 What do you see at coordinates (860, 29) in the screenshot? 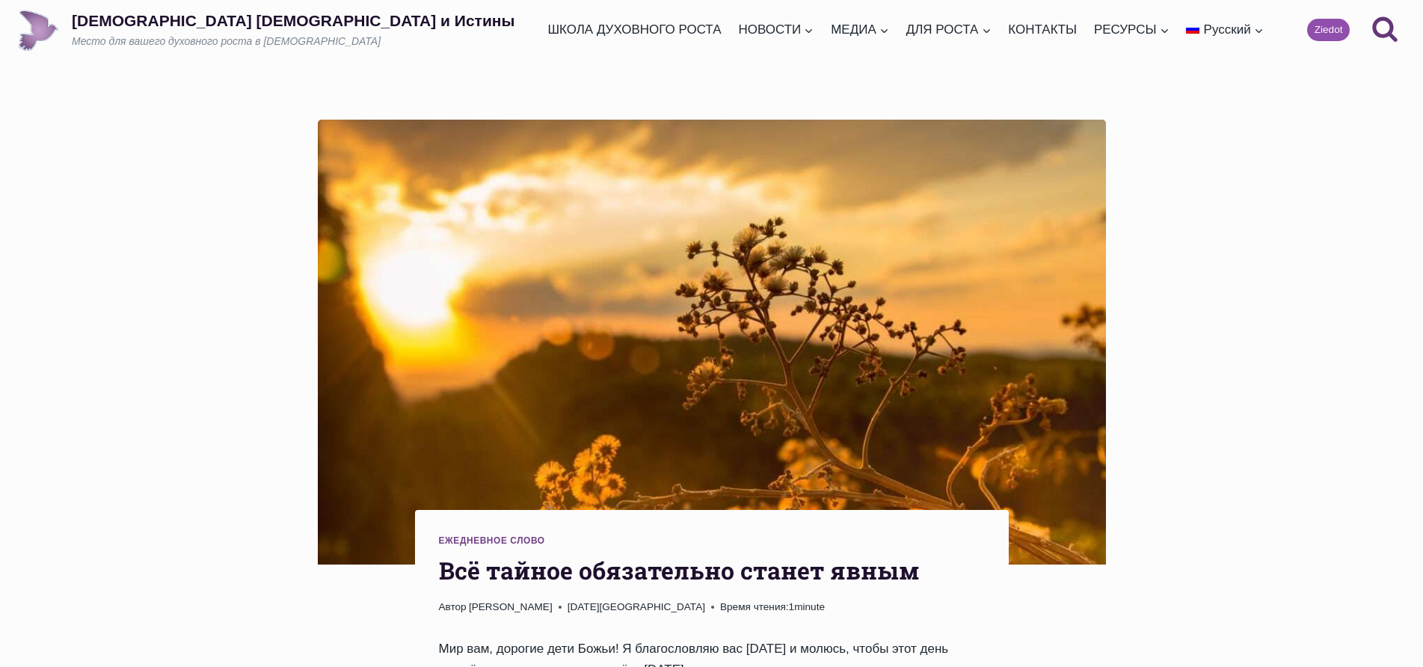
I see `span: МЕДИА` at bounding box center [860, 29].